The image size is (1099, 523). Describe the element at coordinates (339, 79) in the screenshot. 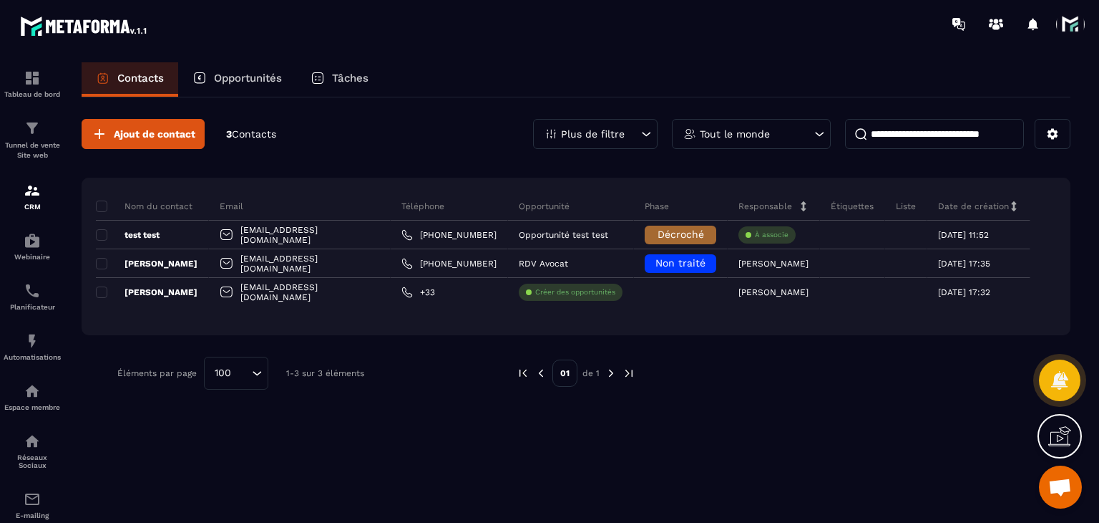

I see `a: Tâches` at that location.